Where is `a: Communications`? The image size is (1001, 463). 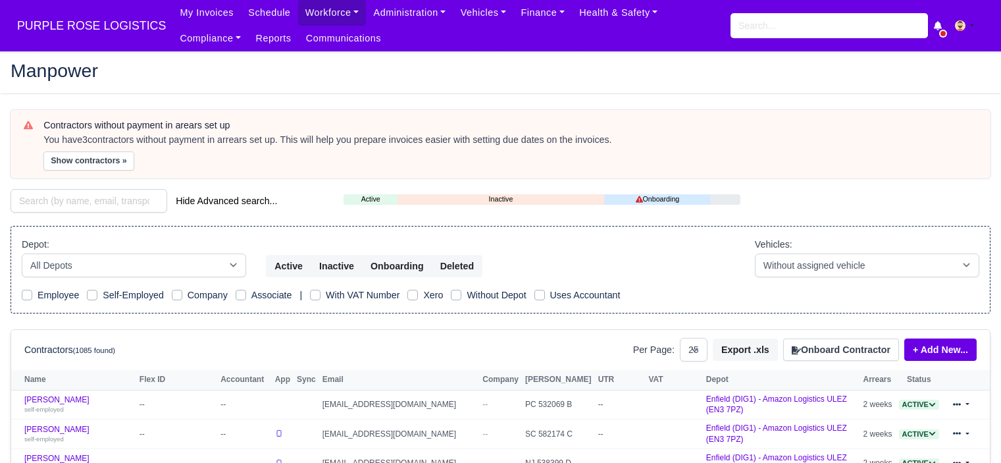
a: Communications is located at coordinates (344, 38).